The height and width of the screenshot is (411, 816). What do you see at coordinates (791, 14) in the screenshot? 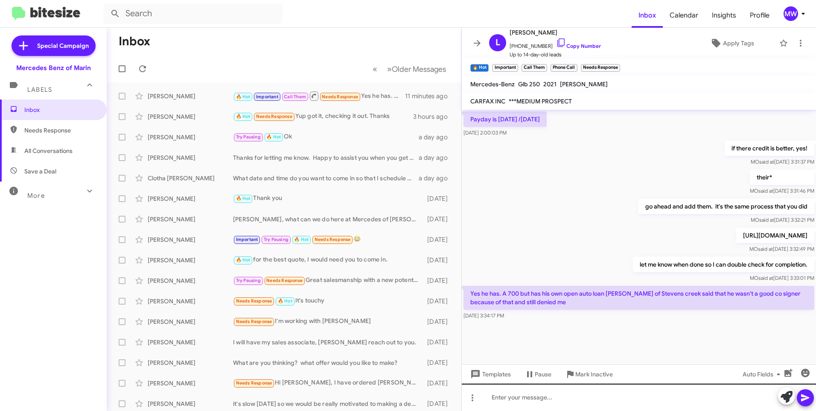
I see `button: MW` at bounding box center [791, 14].